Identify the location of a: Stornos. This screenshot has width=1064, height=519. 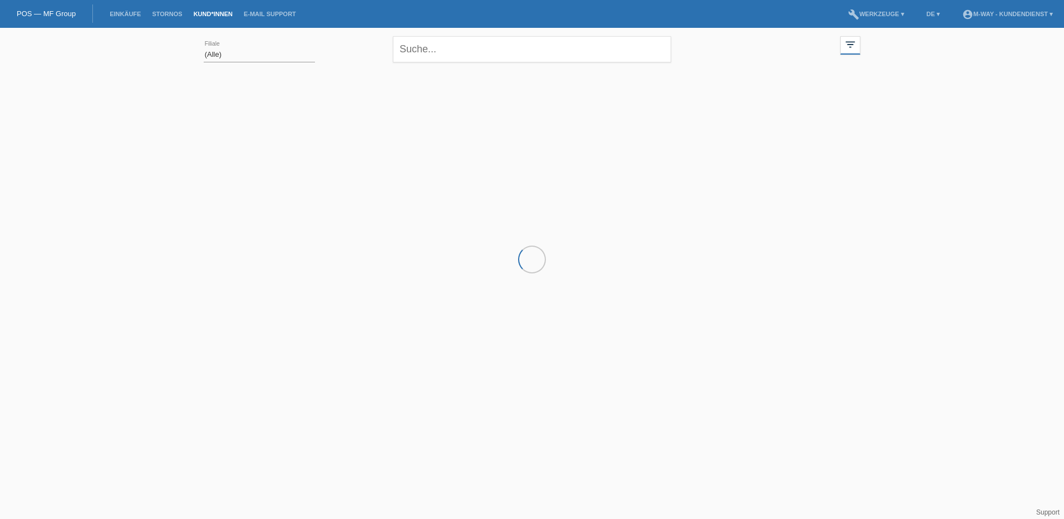
(167, 14).